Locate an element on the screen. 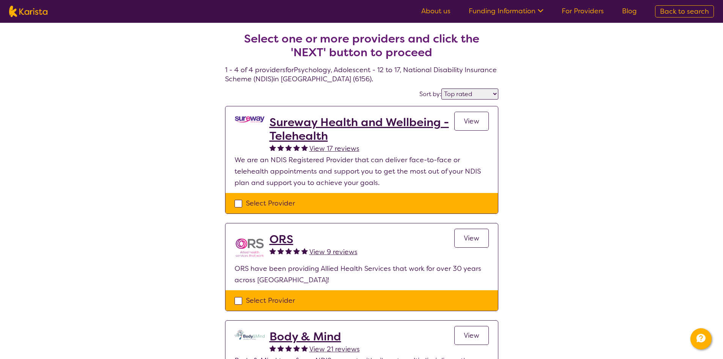  span: View 9 reviews is located at coordinates (333, 252).